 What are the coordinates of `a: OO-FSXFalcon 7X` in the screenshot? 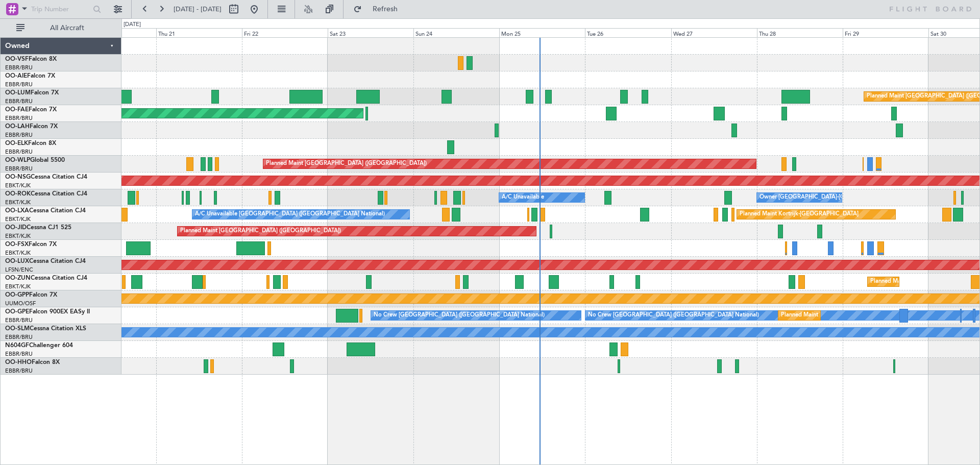 It's located at (31, 244).